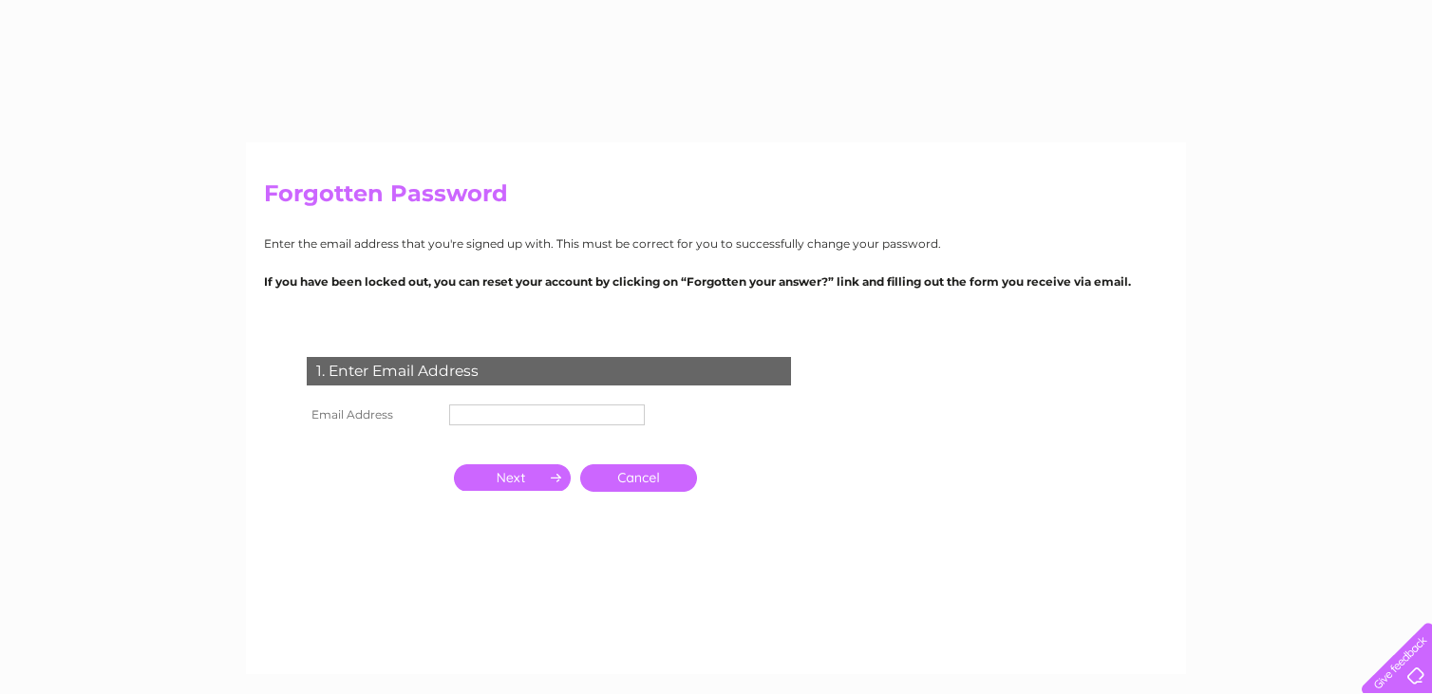 The height and width of the screenshot is (694, 1432). Describe the element at coordinates (716, 281) in the screenshot. I see `p: If you have been locked out, you can reset your account by clicking on “Forgotten your answer?” l...` at that location.